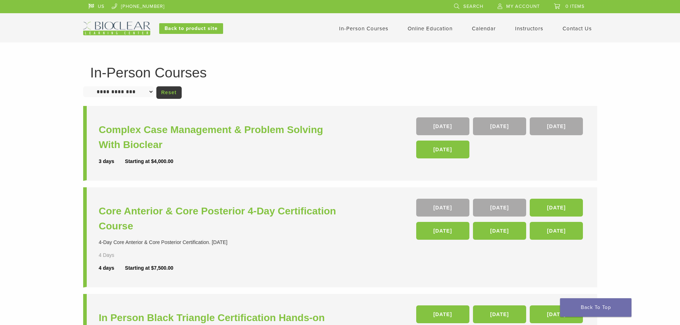 The width and height of the screenshot is (680, 325). What do you see at coordinates (220, 138) in the screenshot?
I see `a: Complex Case Management & Problem Solving With Bioclear` at bounding box center [220, 138].